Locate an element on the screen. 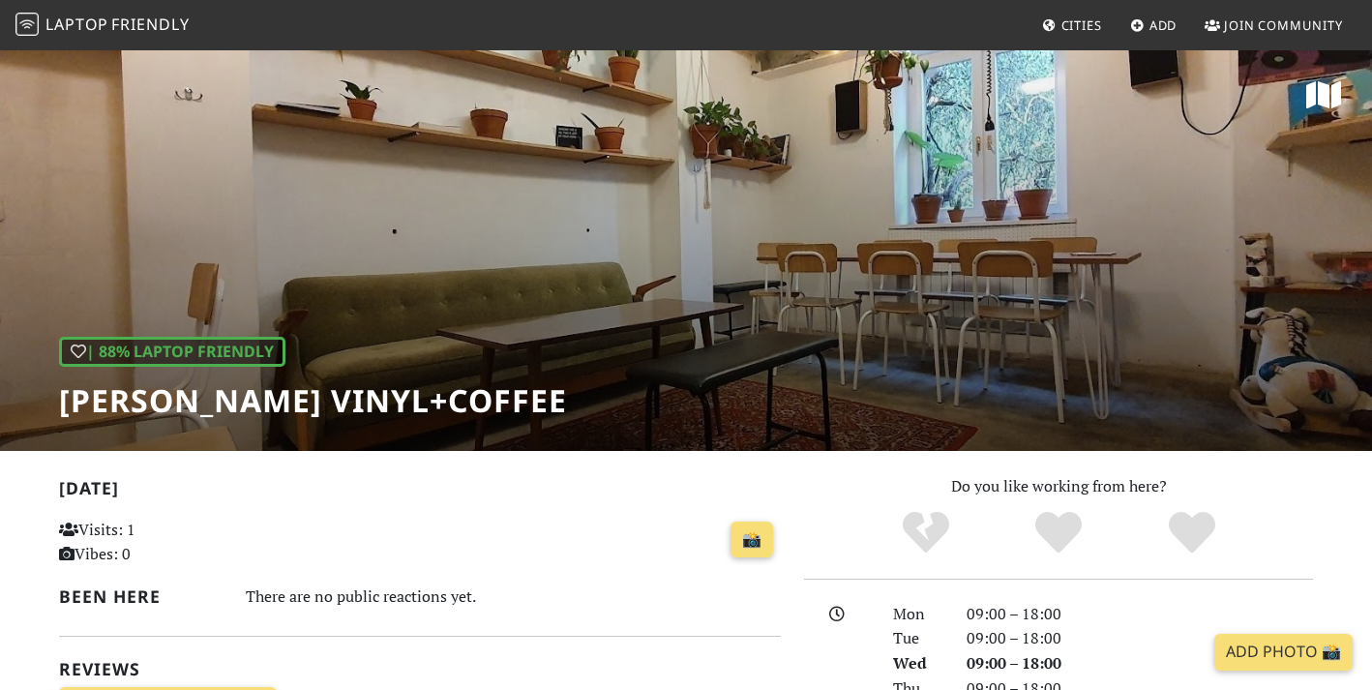 The width and height of the screenshot is (1372, 690). span: Add is located at coordinates (1163, 25).